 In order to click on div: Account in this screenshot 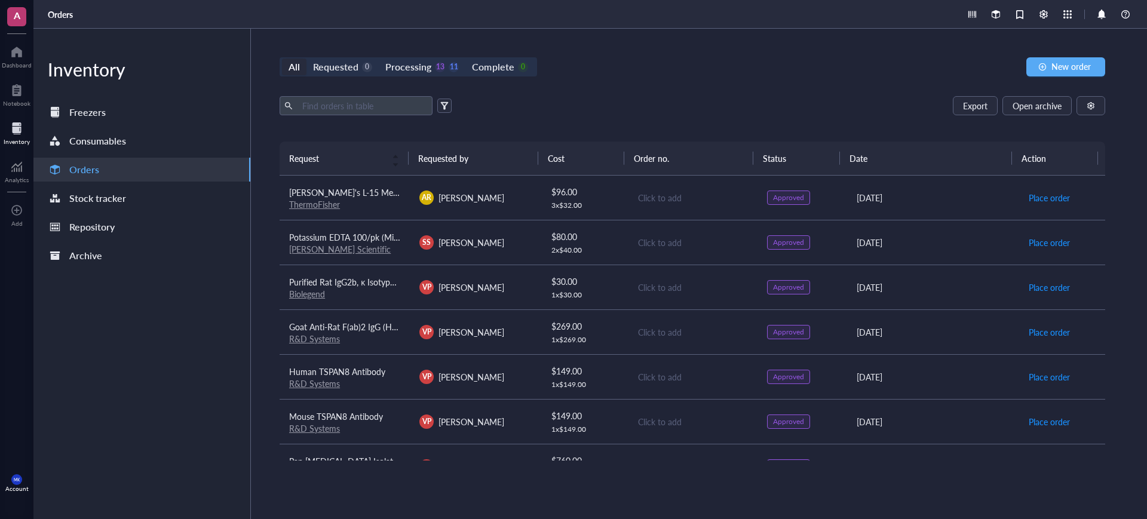, I will do `click(17, 489)`.